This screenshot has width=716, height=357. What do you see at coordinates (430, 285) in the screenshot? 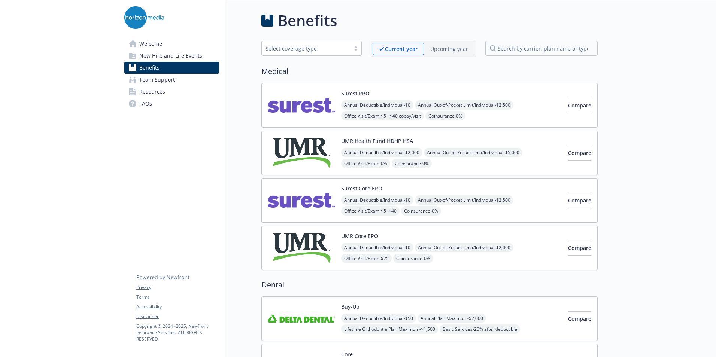
I see `h2: Dental` at bounding box center [430, 285].